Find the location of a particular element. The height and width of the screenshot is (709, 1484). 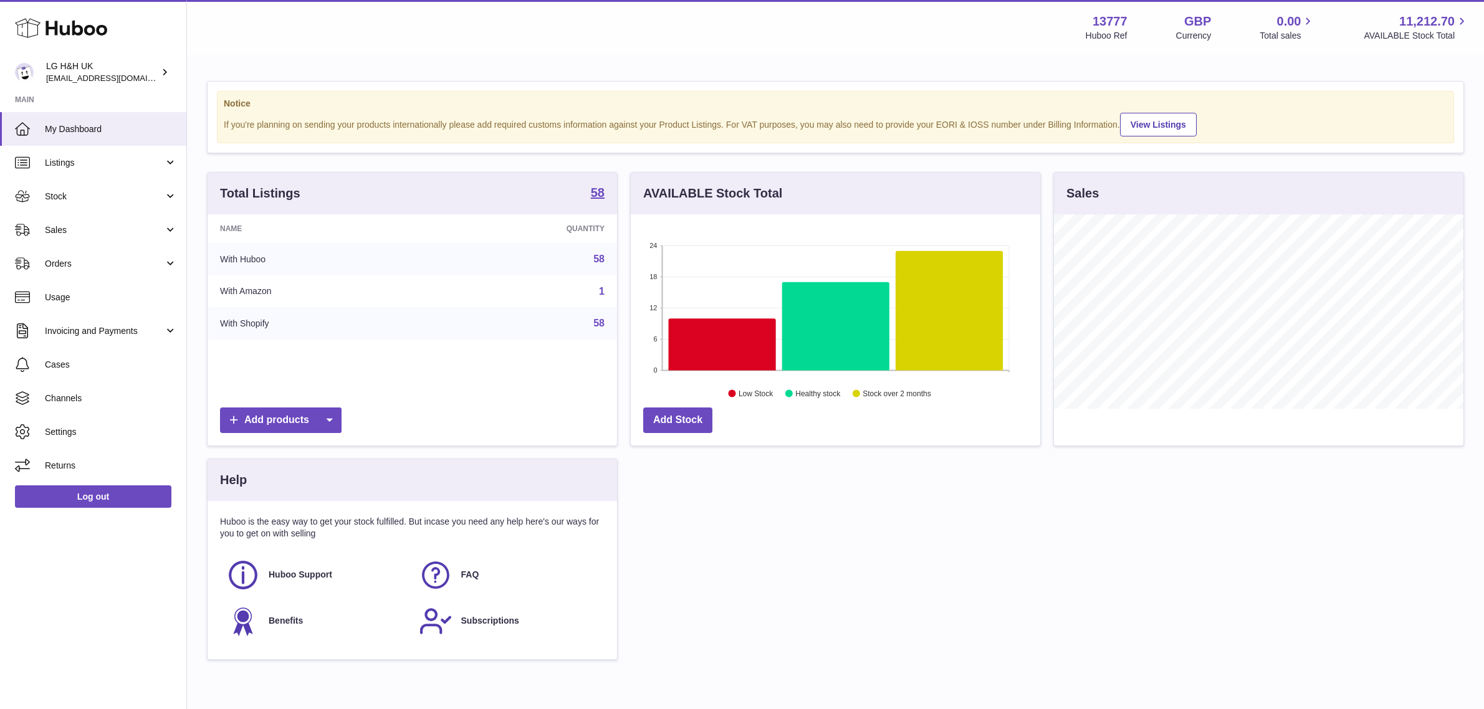

h3: Sales is located at coordinates (1083, 193).